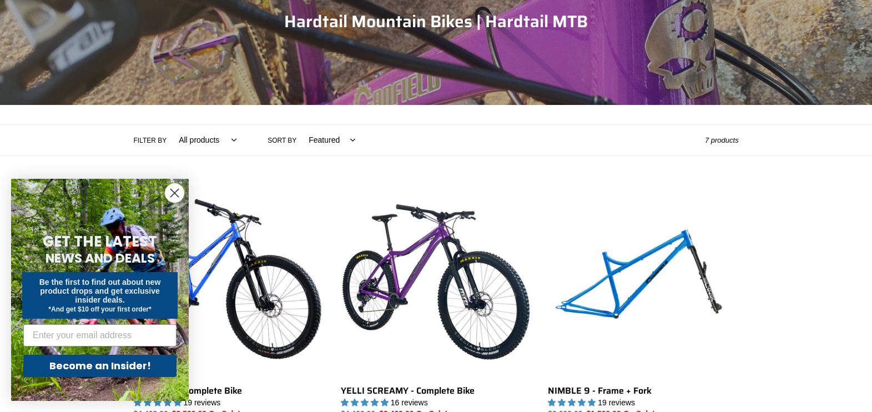  I want to click on span: Hardtail Mountain Bikes | Hardtail MTB, so click(436, 21).